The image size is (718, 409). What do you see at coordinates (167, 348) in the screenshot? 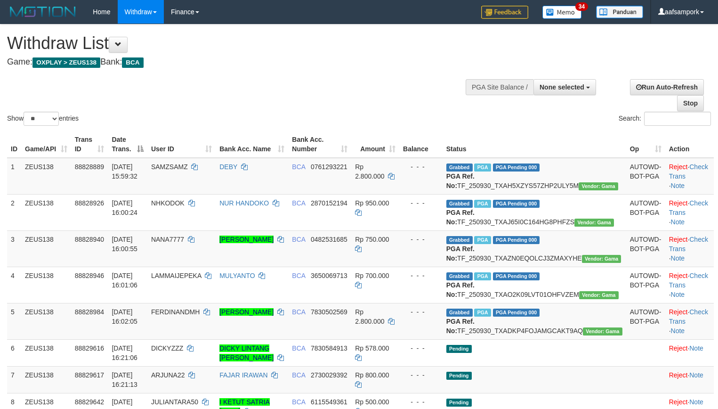
I see `span: DICKYZZZ` at bounding box center [167, 348].